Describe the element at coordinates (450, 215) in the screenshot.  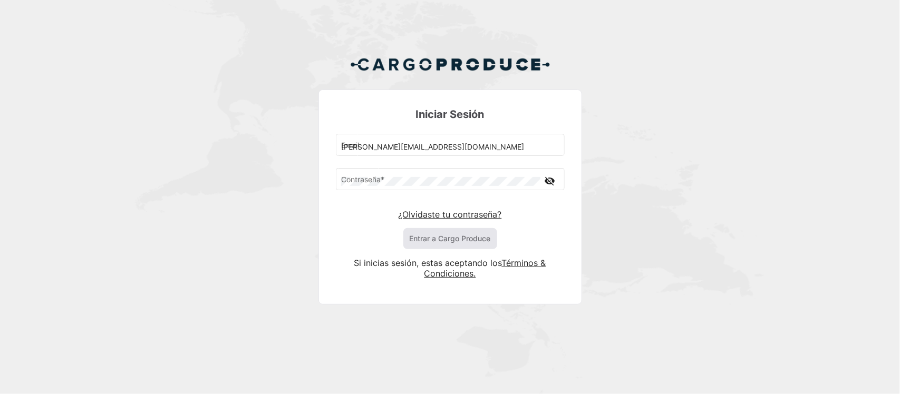
I see `a: ¿Olvidaste tu contraseña?` at that location.